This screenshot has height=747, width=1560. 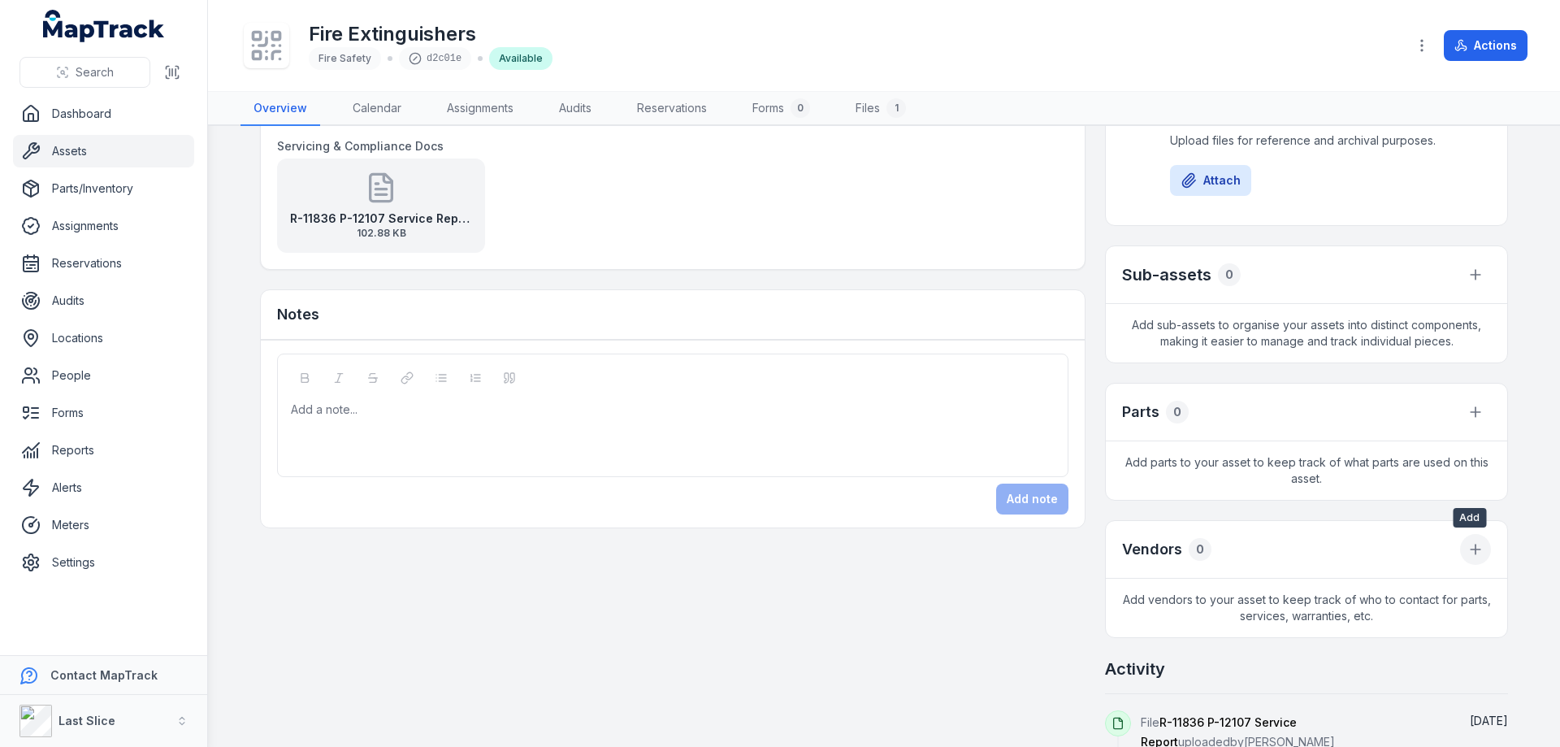 I want to click on a: Parts/Inventory, so click(x=103, y=188).